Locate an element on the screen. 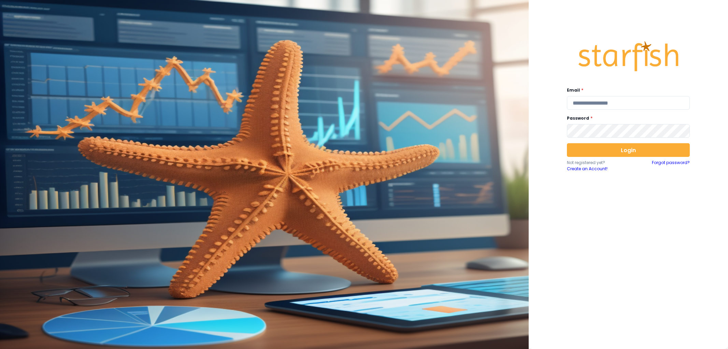  button: Login is located at coordinates (628, 150).